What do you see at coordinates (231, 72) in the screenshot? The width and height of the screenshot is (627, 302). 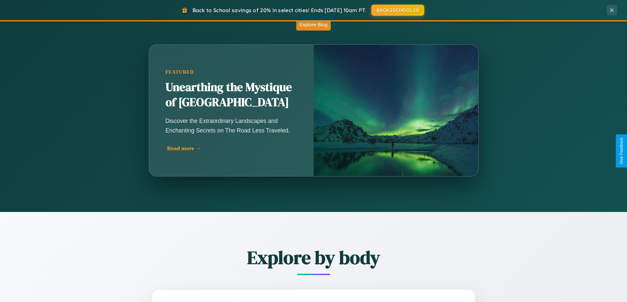 I see `div: Featured` at bounding box center [231, 72].